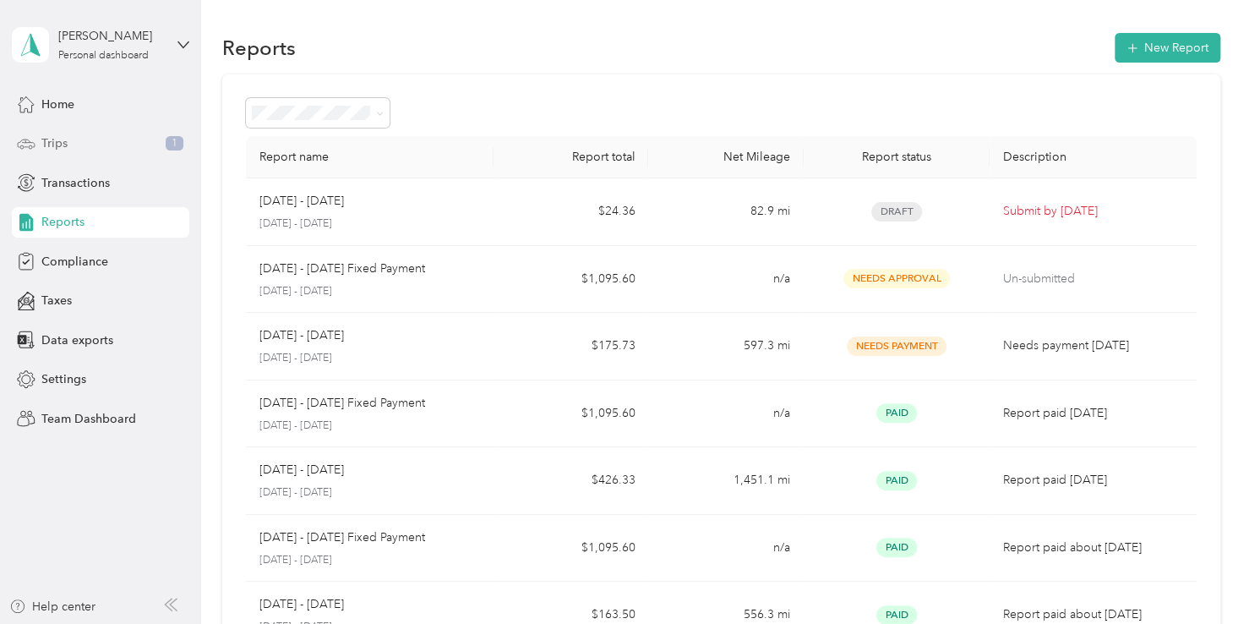  Describe the element at coordinates (57, 104) in the screenshot. I see `span: Home` at that location.